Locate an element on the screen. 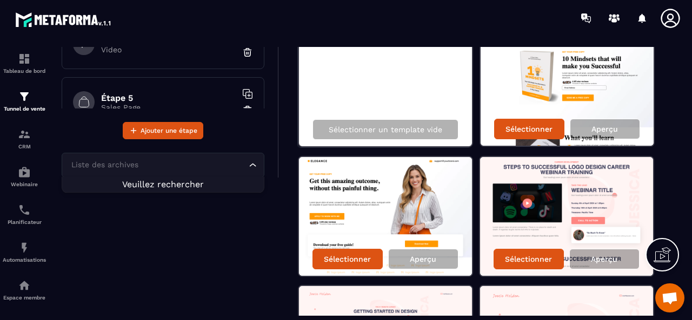 This screenshot has width=692, height=320. a: formationformationTunnel de vente is located at coordinates (24, 101).